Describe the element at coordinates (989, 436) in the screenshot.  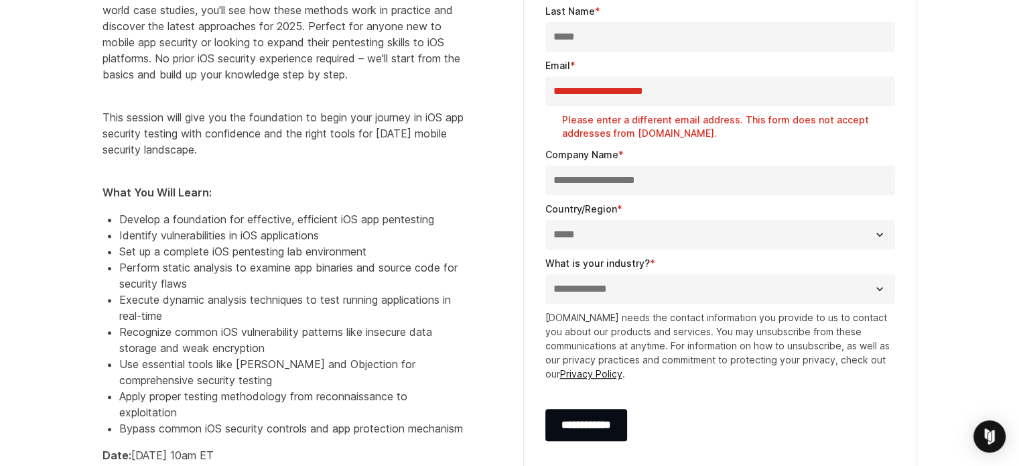
I see `div: Open Intercom Messenger` at that location.